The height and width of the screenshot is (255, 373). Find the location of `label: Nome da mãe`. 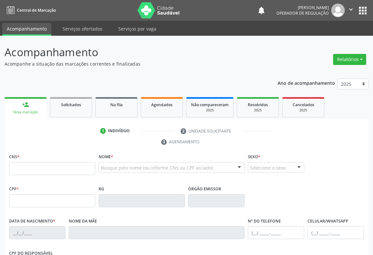

label: Nome da mãe is located at coordinates (83, 221).